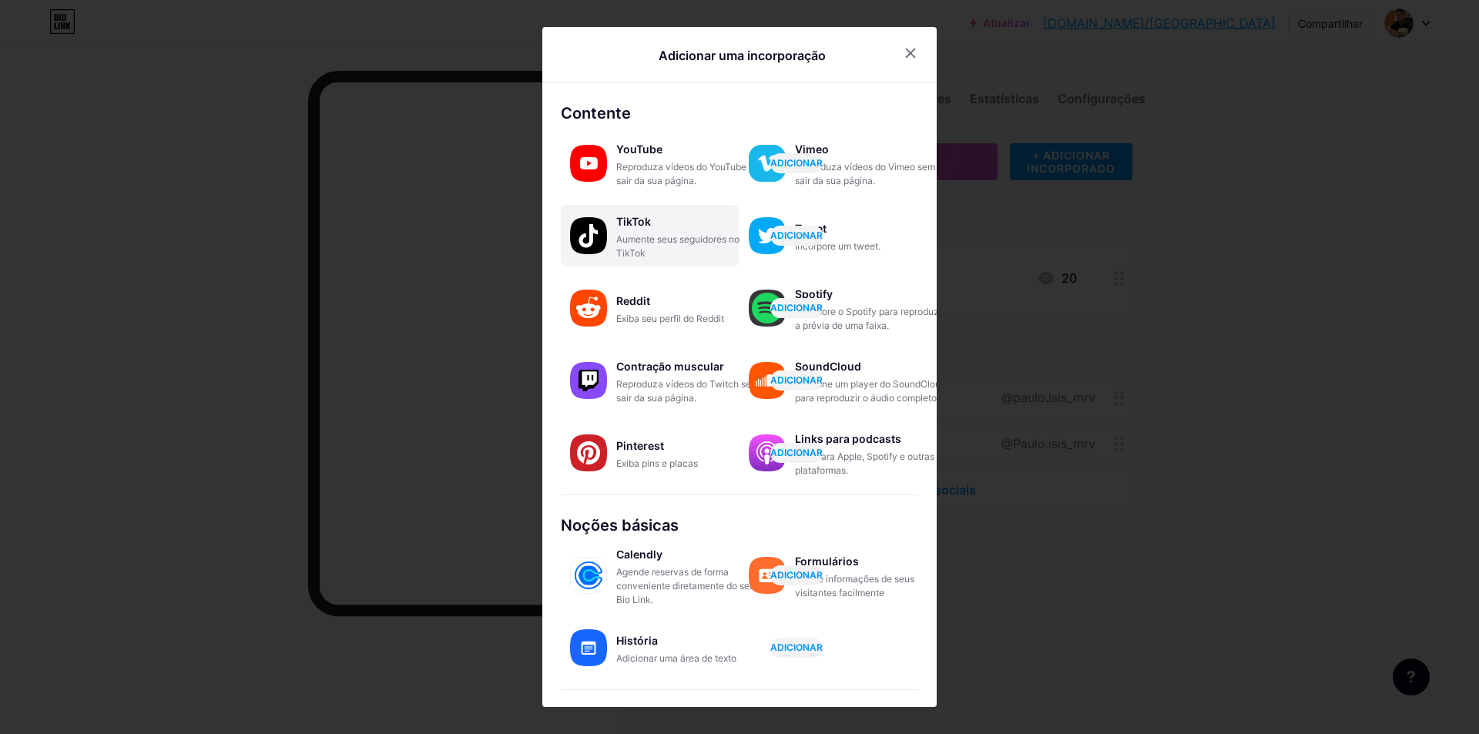 This screenshot has width=1479, height=734. I want to click on font: Spotify, so click(813, 293).